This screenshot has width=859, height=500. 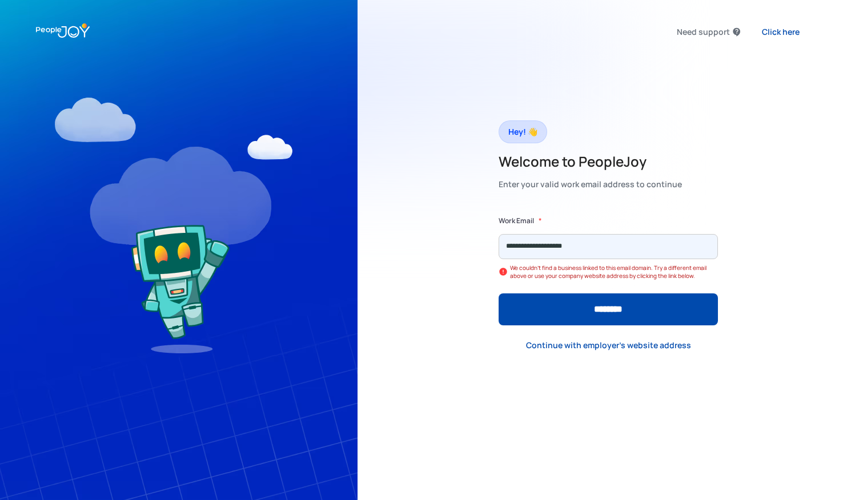 I want to click on div: Hey! 👋, so click(x=523, y=132).